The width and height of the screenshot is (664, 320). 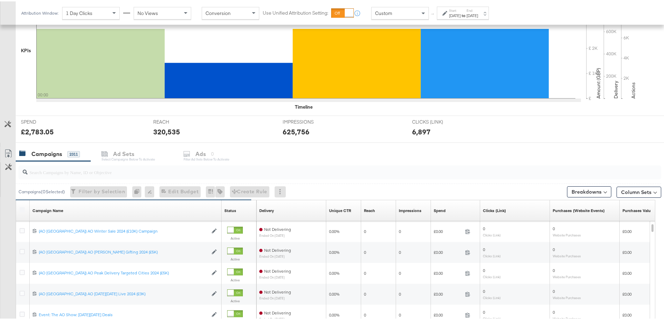 I want to click on div: 2311, so click(x=74, y=153).